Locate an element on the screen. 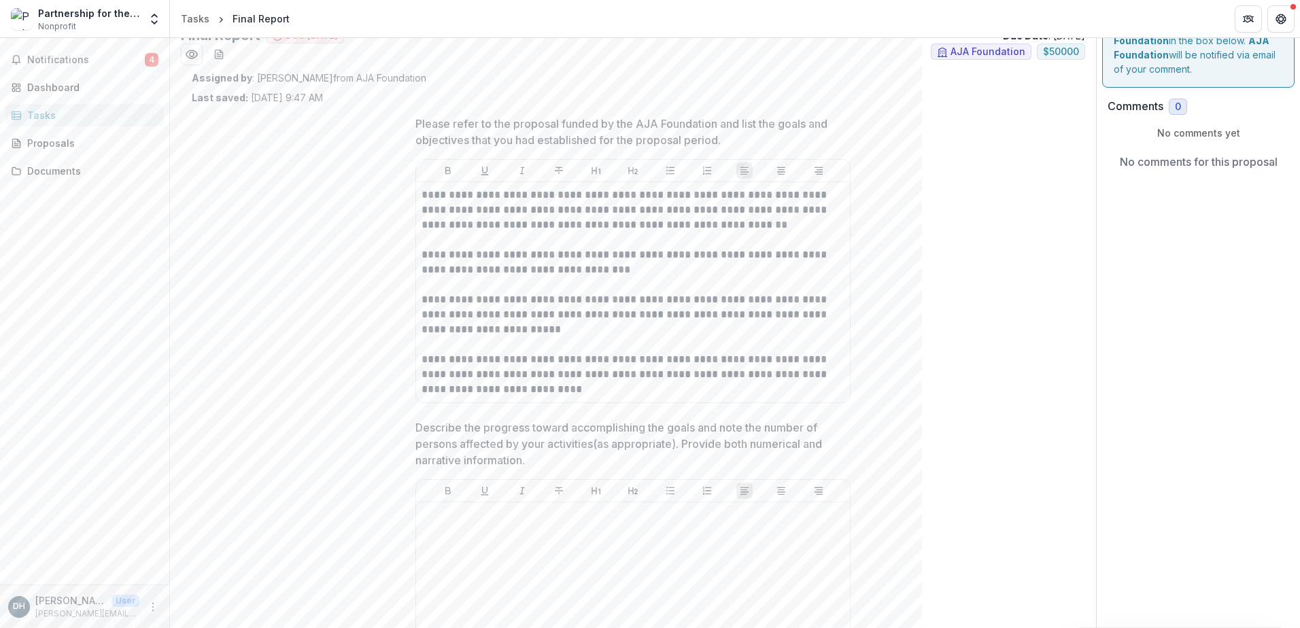  strong: Assigned by is located at coordinates (222, 78).